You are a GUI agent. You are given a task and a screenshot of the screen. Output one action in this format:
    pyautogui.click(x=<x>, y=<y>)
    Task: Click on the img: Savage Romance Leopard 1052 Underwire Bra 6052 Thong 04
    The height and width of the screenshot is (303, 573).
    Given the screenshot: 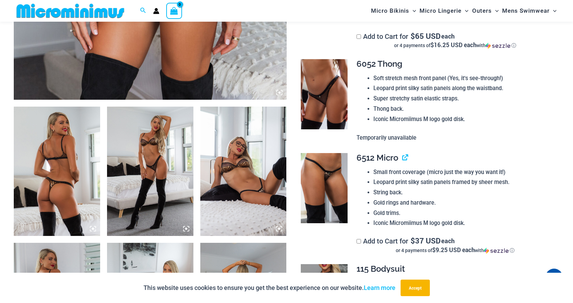 What is the action you would take?
    pyautogui.click(x=57, y=171)
    